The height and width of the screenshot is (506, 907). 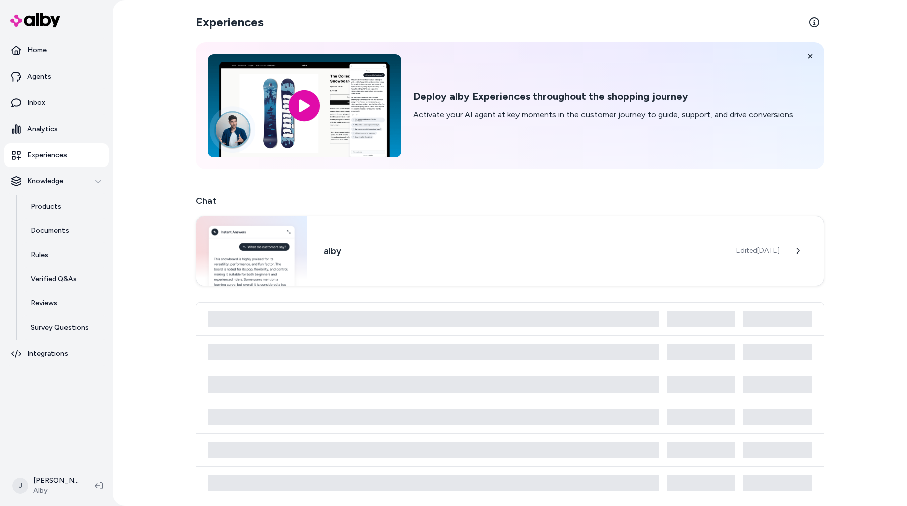 What do you see at coordinates (36, 103) in the screenshot?
I see `p: Inbox` at bounding box center [36, 103].